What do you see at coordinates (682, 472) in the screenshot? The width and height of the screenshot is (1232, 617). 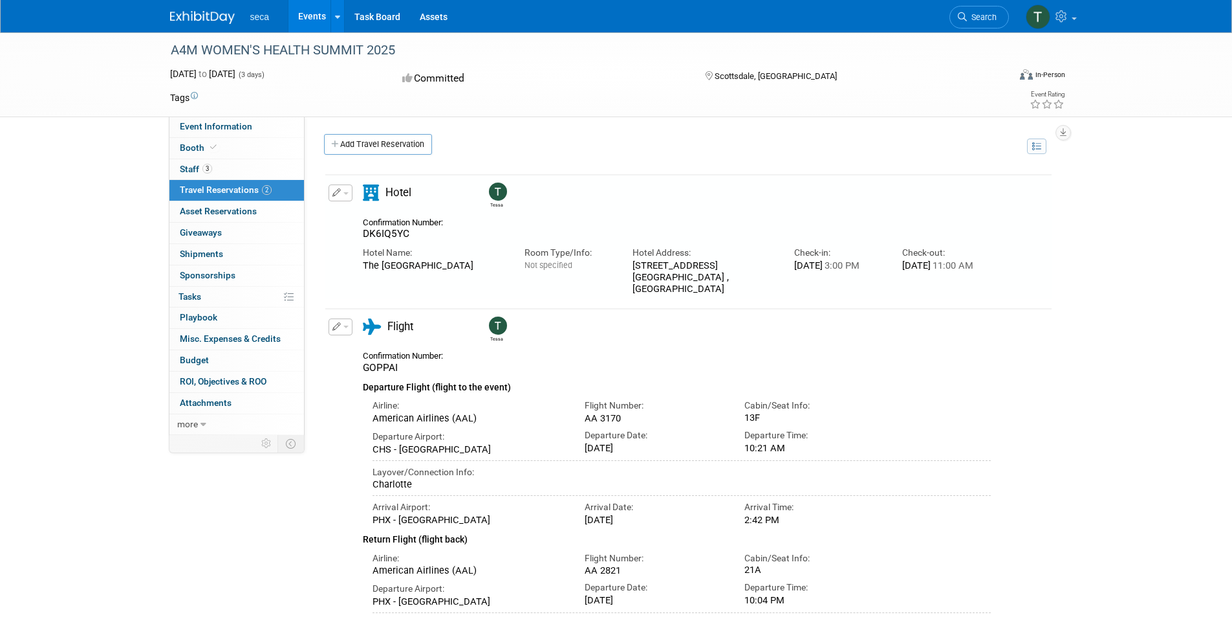 I see `div: Layover/Connection Info:` at bounding box center [682, 472].